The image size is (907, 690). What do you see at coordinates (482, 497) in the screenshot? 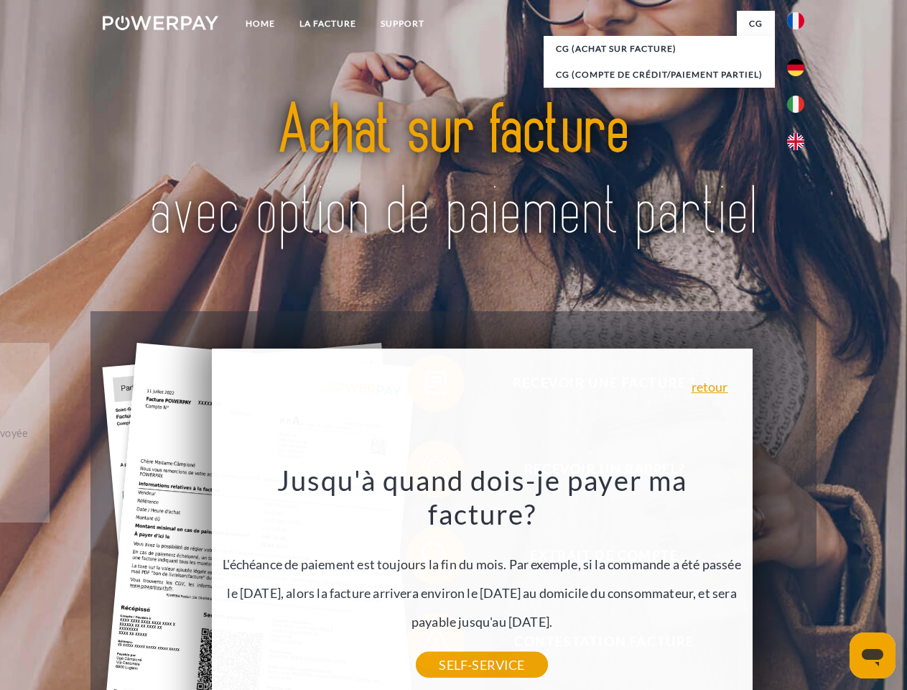
I see `h3: Jusqu'à quand dois-je payer ma facture?` at bounding box center [482, 497].